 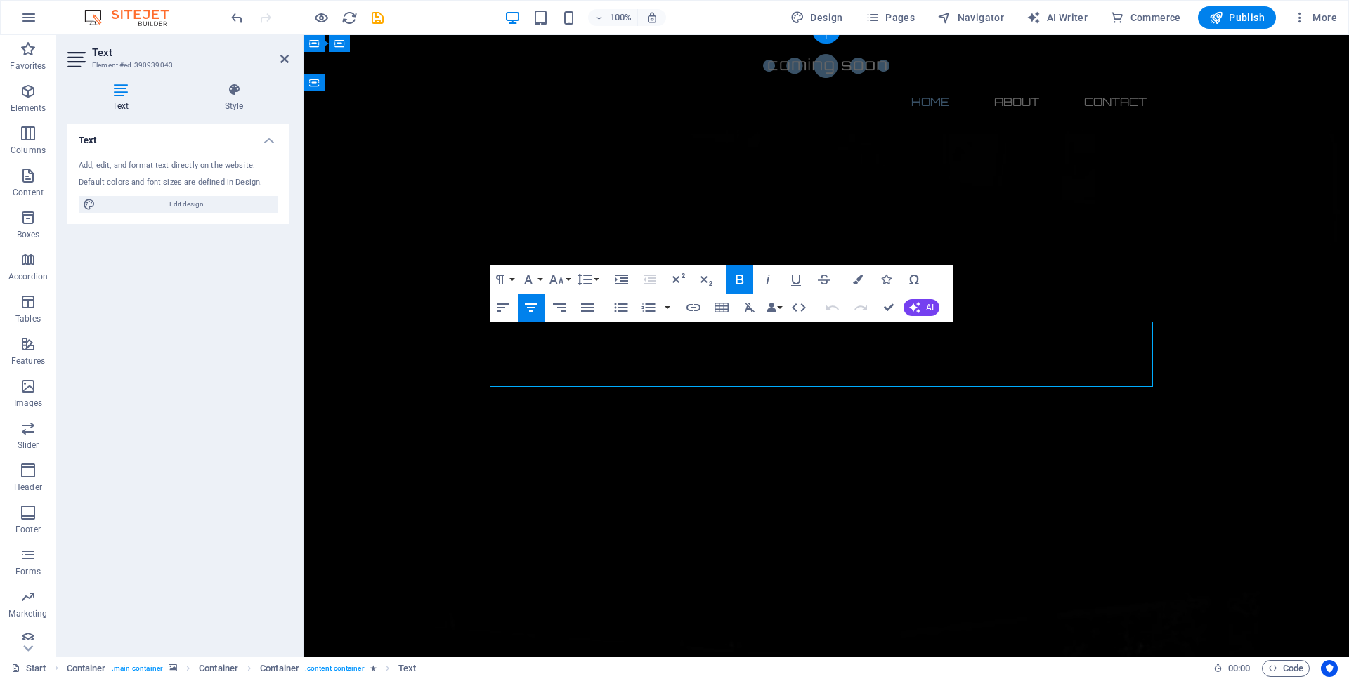 What do you see at coordinates (137, 669) in the screenshot?
I see `span: . main-container` at bounding box center [137, 669].